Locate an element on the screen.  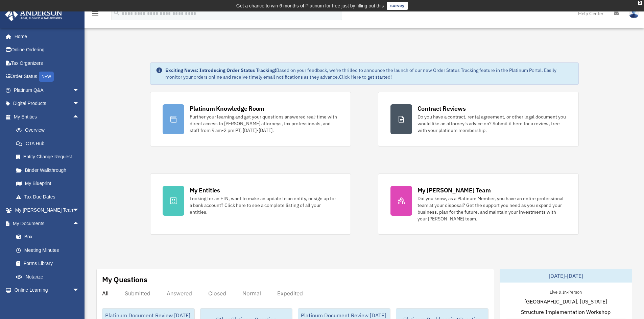
div: All is located at coordinates (105, 294).